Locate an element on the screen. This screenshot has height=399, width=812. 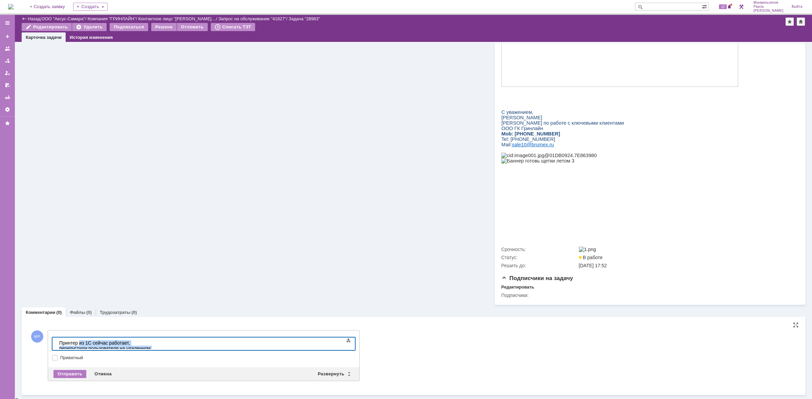
a: Трудозатраты is located at coordinates (115, 312).